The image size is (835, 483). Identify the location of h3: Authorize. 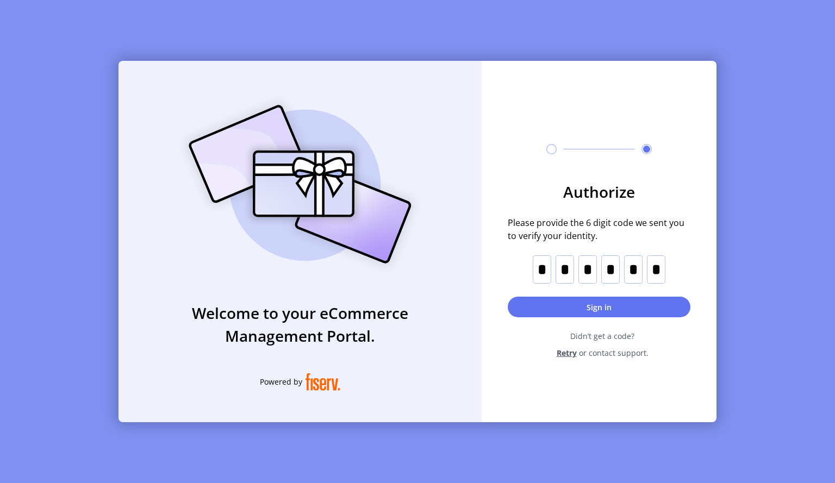
(599, 192).